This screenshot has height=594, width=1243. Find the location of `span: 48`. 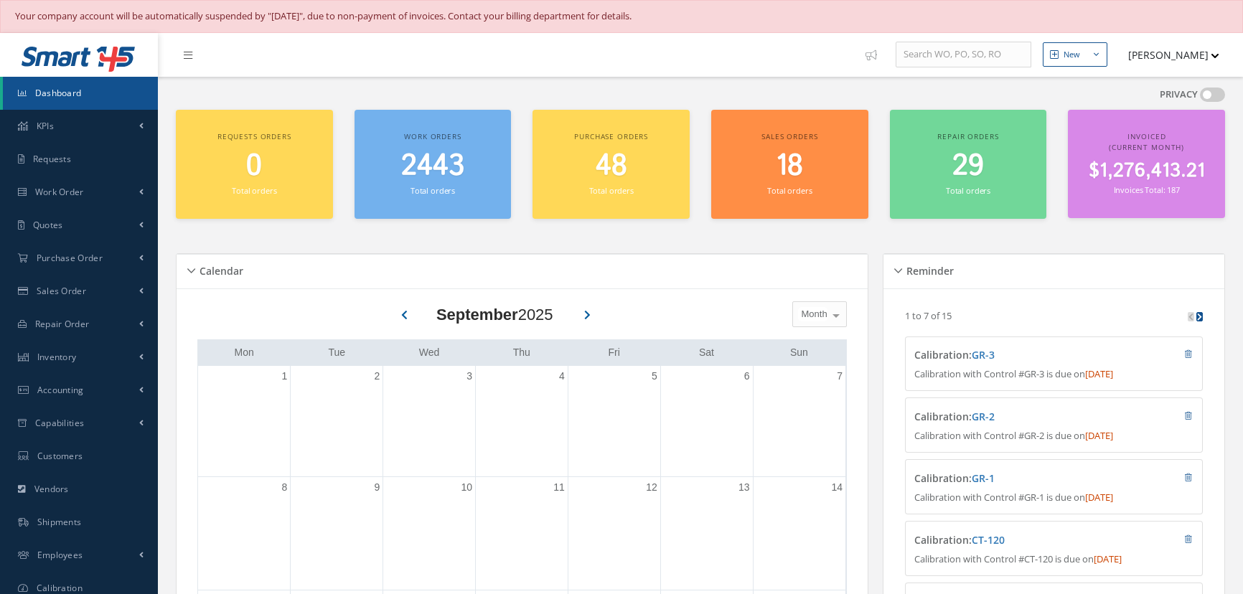

span: 48 is located at coordinates (611, 166).